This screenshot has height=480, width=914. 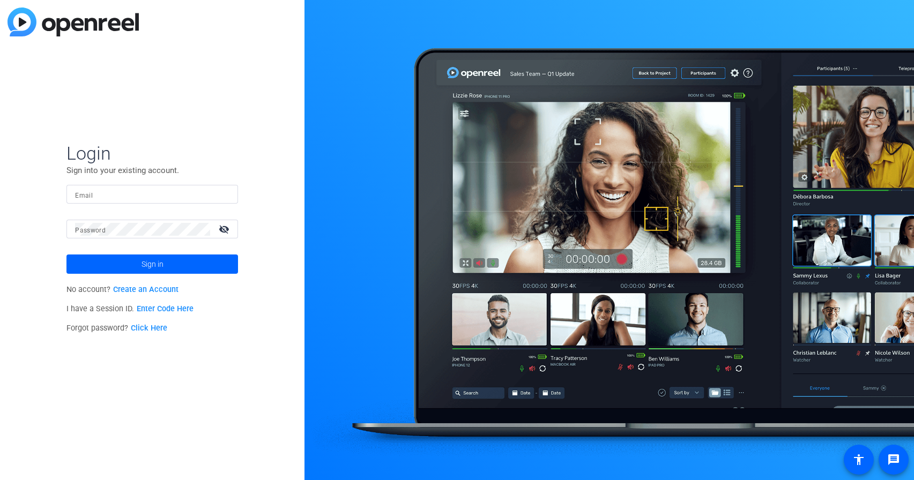 What do you see at coordinates (122, 290) in the screenshot?
I see `span: No account?` at bounding box center [122, 290].